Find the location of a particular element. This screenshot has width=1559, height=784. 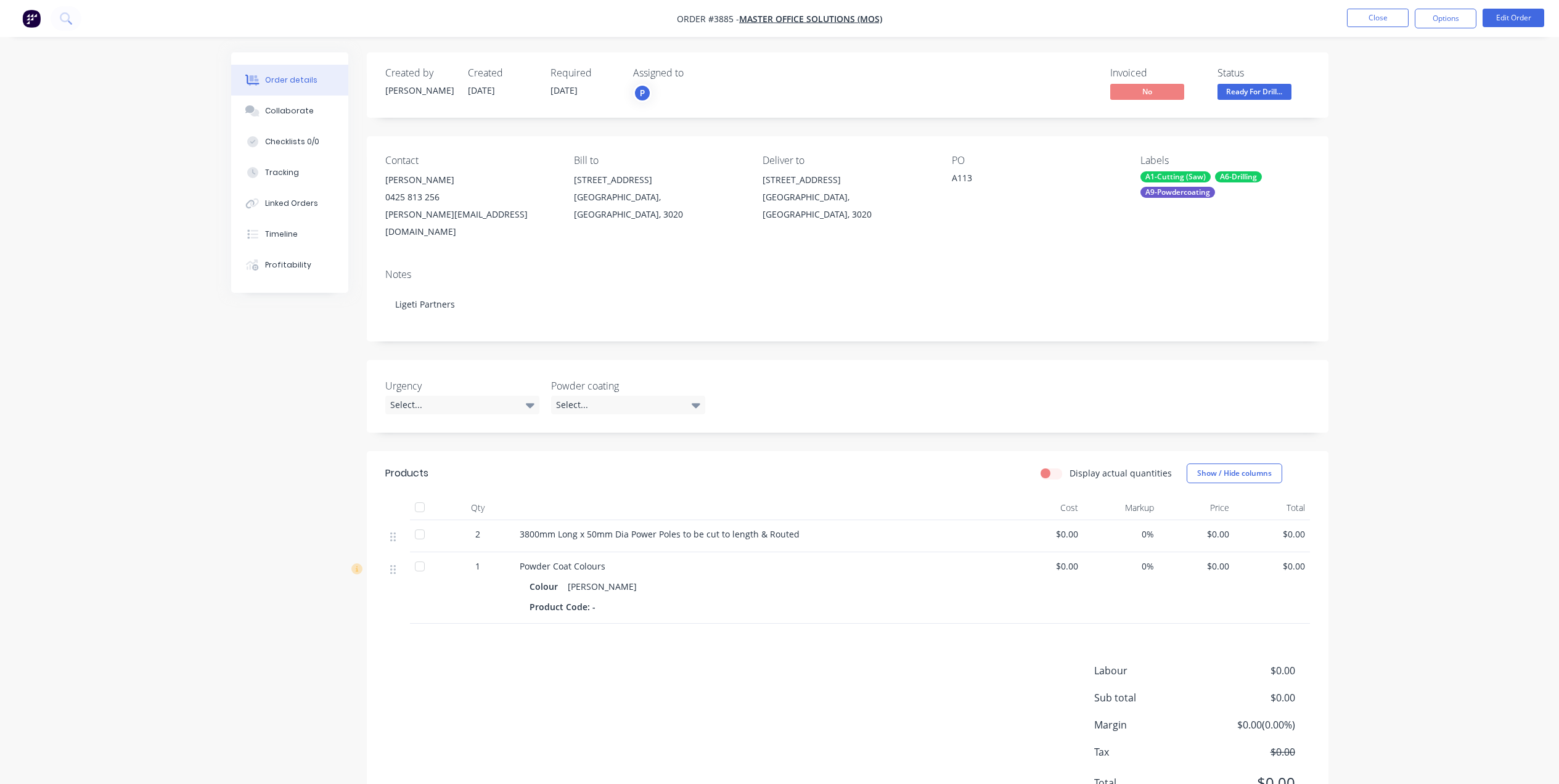

span: Order #3885 - is located at coordinates (708, 19).